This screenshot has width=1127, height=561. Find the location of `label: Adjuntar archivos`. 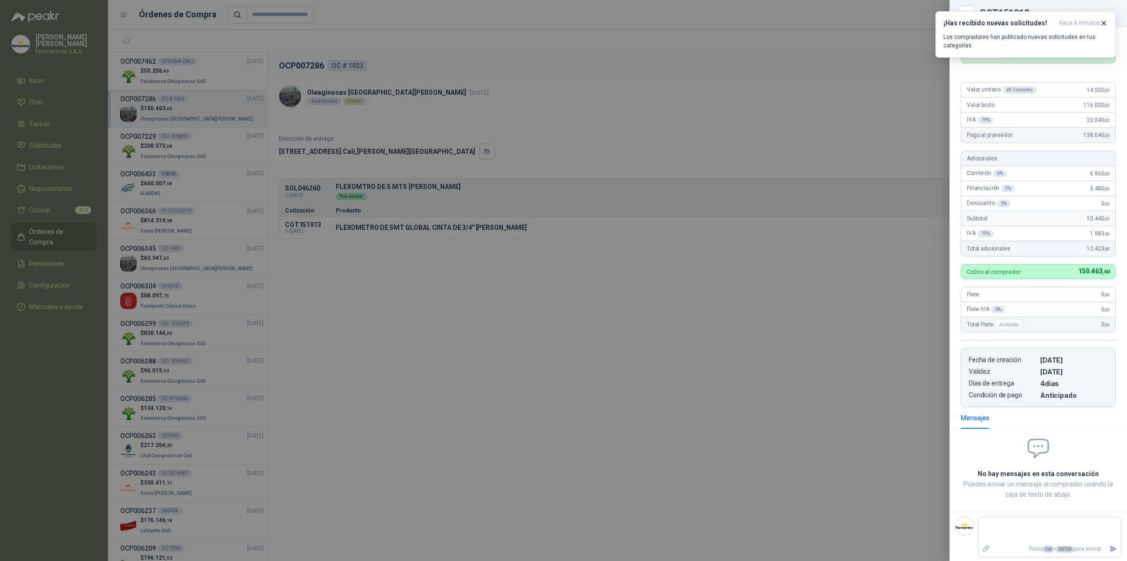

label: Adjuntar archivos is located at coordinates (986, 549).